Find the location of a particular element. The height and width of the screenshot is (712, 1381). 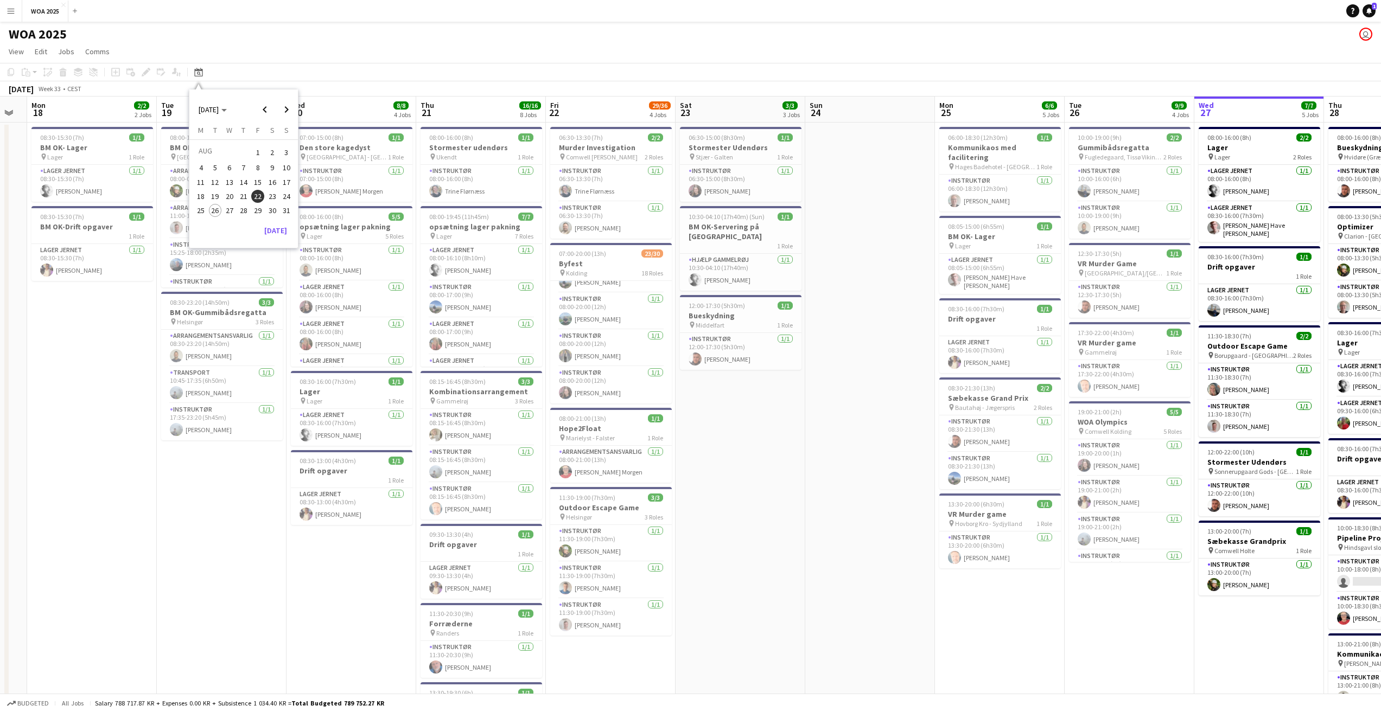

span: 08:00-19:45 (11h45m) is located at coordinates (459, 216).